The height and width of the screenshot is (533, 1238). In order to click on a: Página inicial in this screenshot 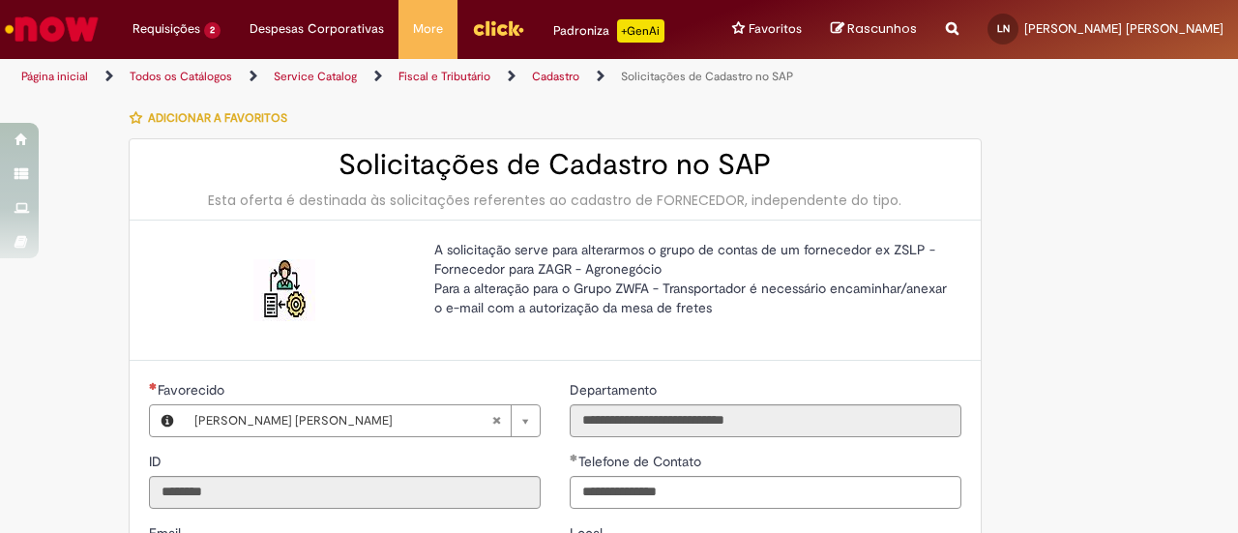, I will do `click(54, 76)`.